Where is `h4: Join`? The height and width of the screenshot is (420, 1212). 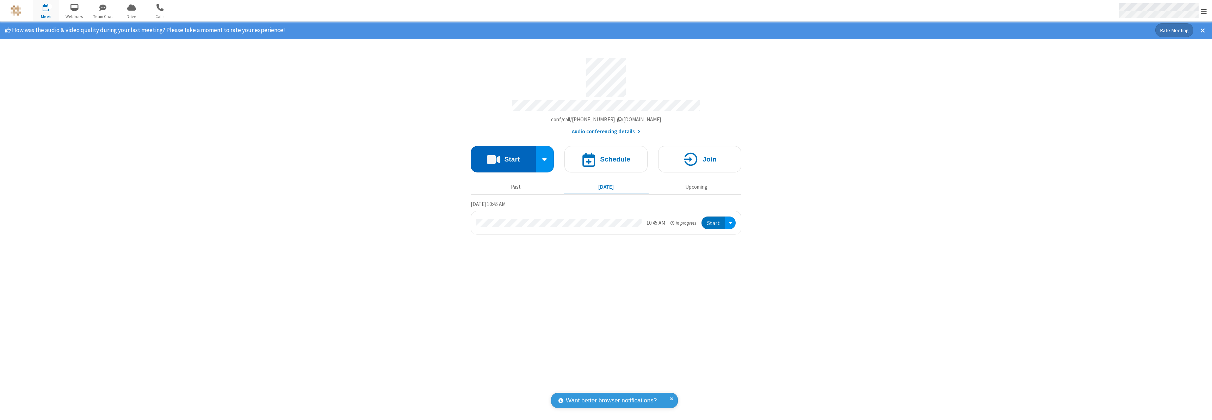
h4: Join is located at coordinates (710, 159).